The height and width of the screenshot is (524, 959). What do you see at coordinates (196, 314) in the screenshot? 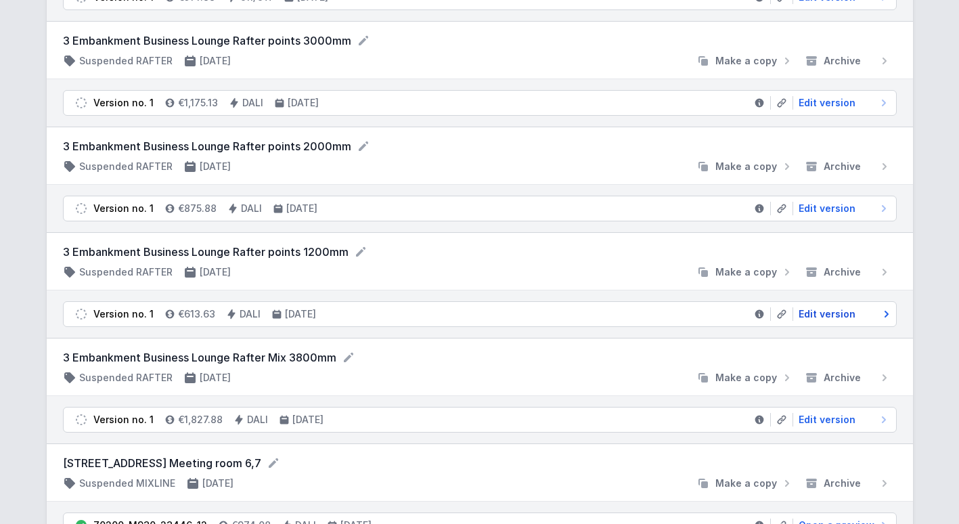
I see `h4: €613.63` at bounding box center [196, 314].